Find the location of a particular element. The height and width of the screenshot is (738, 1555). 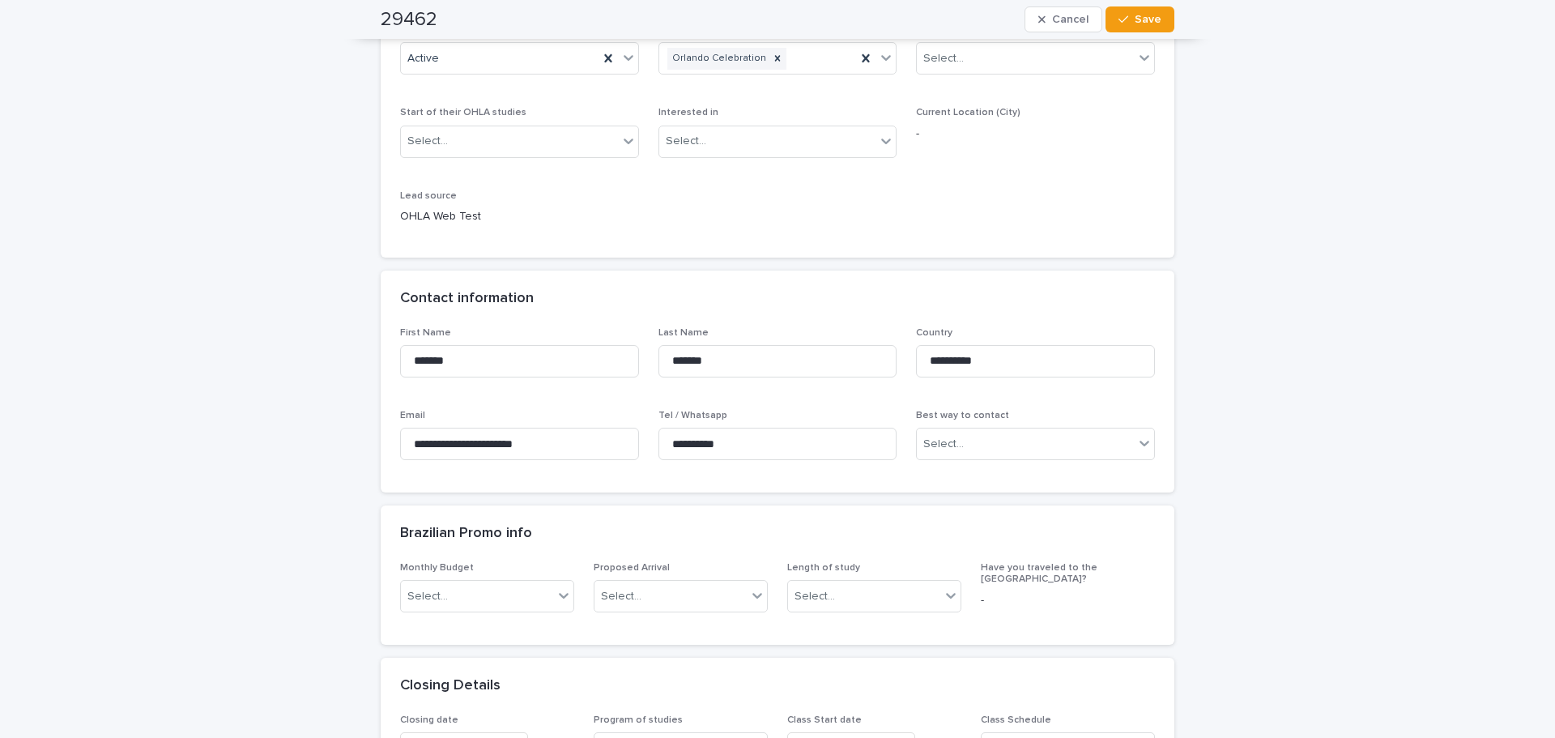

h2: Brazilian Promo info is located at coordinates (466, 534).